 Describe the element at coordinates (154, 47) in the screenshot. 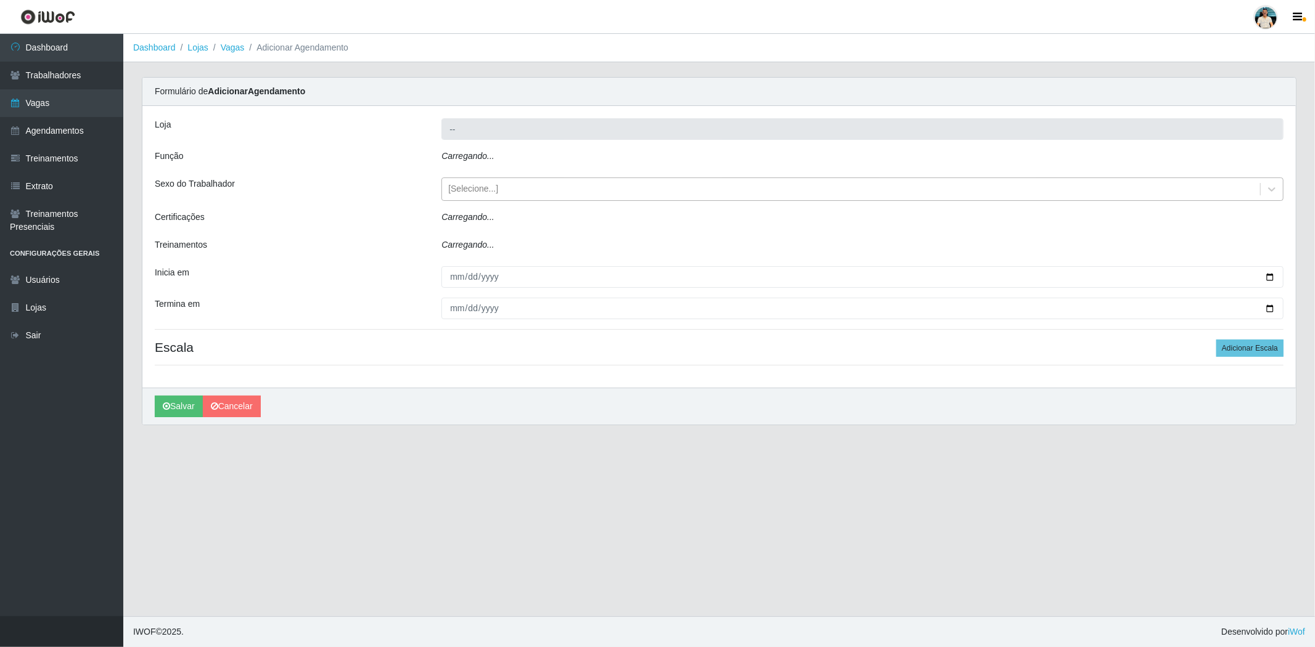

I see `a: Dashboard` at that location.